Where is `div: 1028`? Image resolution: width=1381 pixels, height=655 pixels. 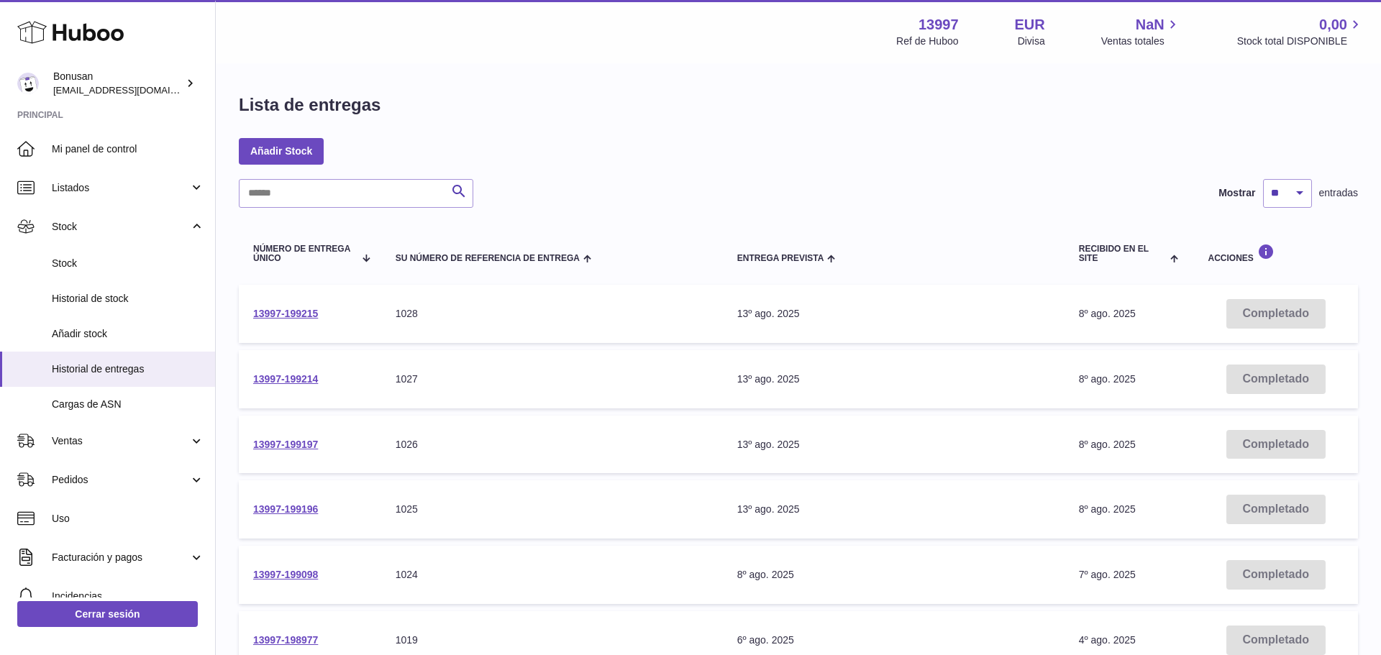 div: 1028 is located at coordinates (552, 314).